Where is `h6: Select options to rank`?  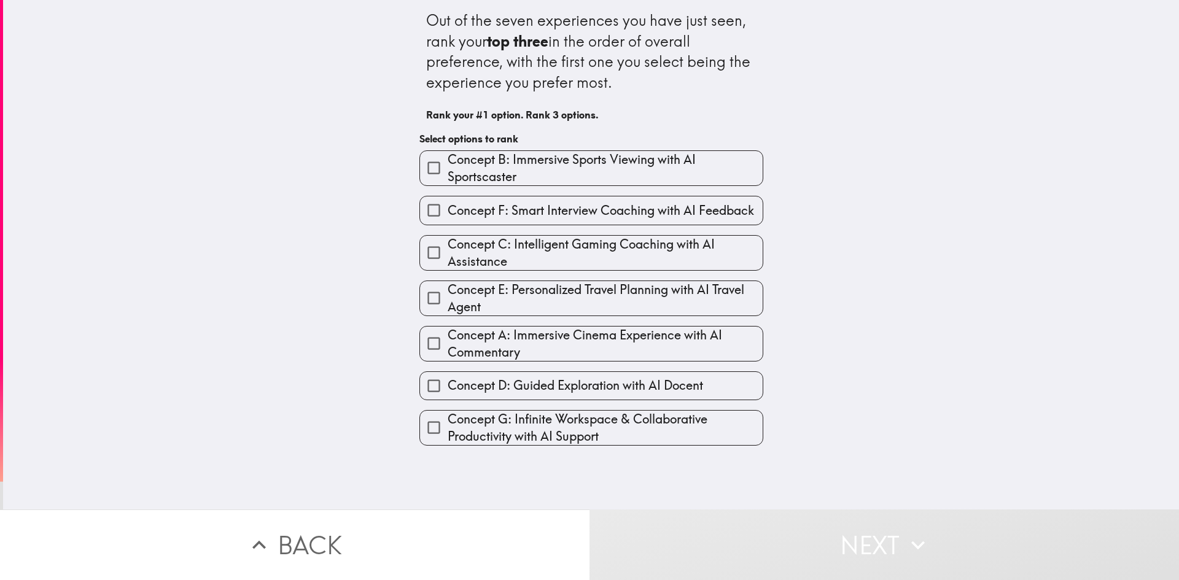 h6: Select options to rank is located at coordinates (592, 139).